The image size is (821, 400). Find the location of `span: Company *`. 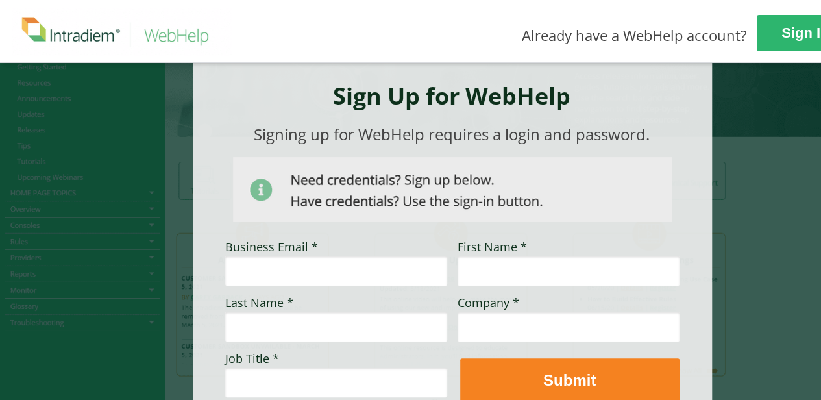

span: Company * is located at coordinates (488, 302).